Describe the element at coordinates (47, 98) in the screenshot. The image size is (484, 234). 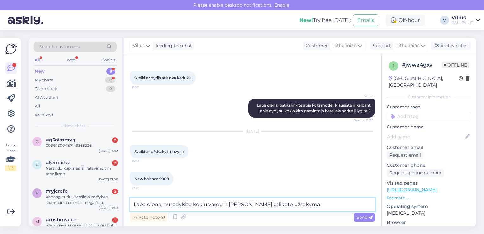
I see `div: AI Assistant` at that location.